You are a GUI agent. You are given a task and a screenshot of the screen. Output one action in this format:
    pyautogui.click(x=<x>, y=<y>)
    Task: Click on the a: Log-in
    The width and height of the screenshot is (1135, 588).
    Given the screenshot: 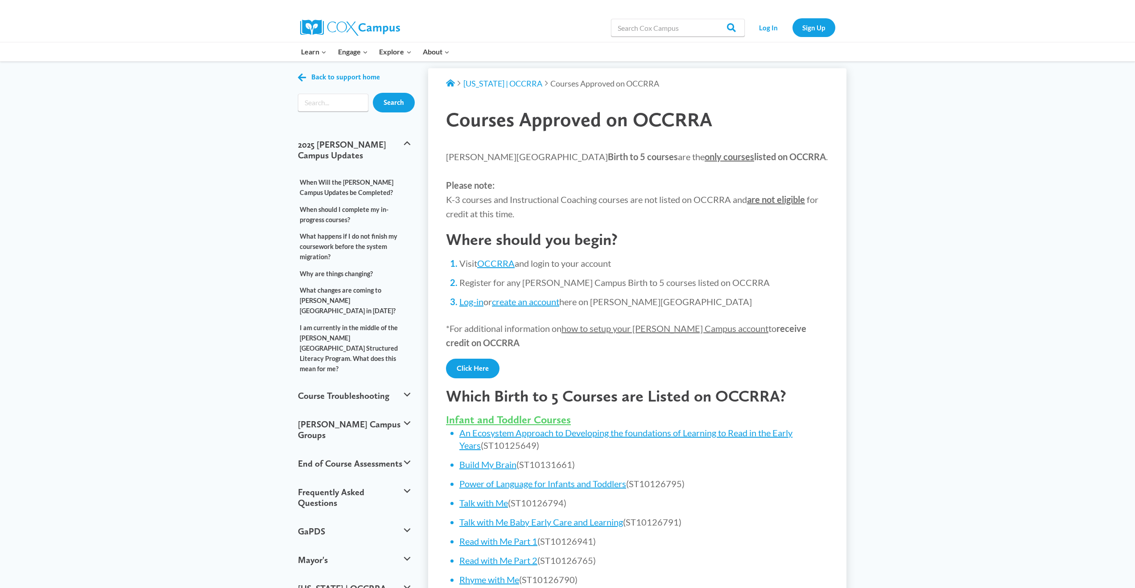 What is the action you would take?
    pyautogui.click(x=471, y=302)
    